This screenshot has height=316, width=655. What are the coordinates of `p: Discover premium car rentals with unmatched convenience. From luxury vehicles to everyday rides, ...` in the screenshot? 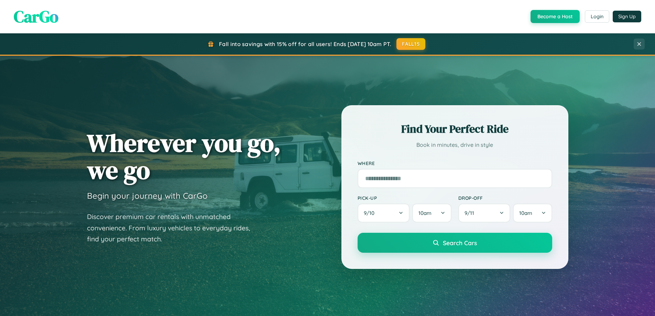 It's located at (173, 228).